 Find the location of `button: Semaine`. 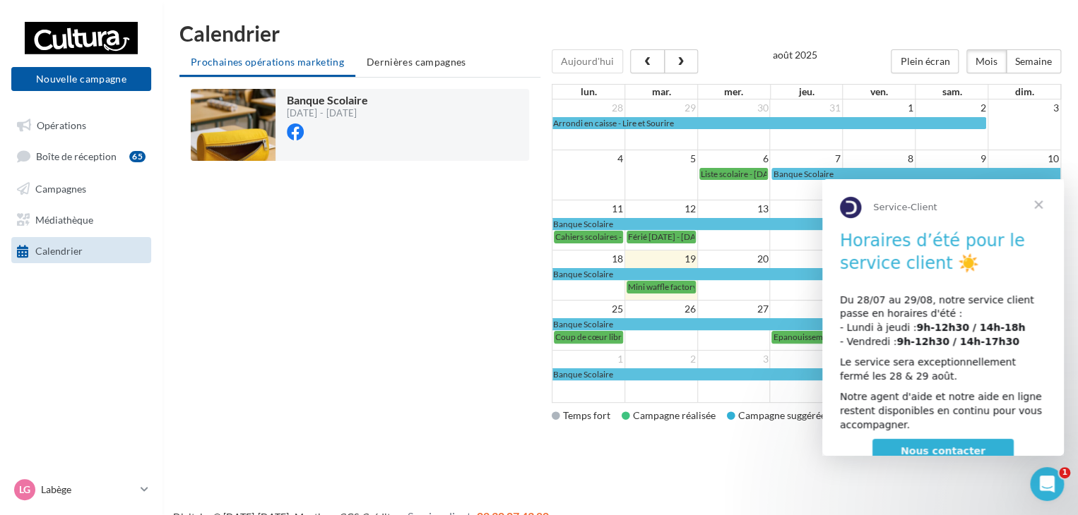

button: Semaine is located at coordinates (1033, 61).